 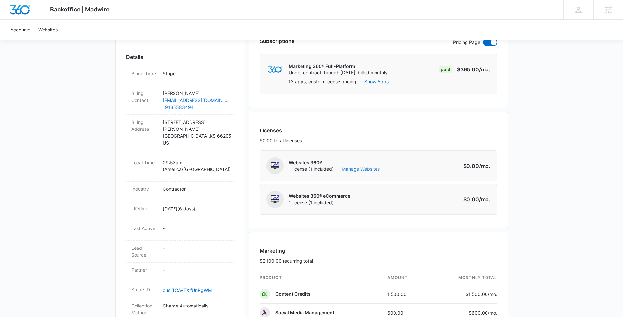 What do you see at coordinates (196, 73) in the screenshot?
I see `p: Stripe` at bounding box center [196, 73].